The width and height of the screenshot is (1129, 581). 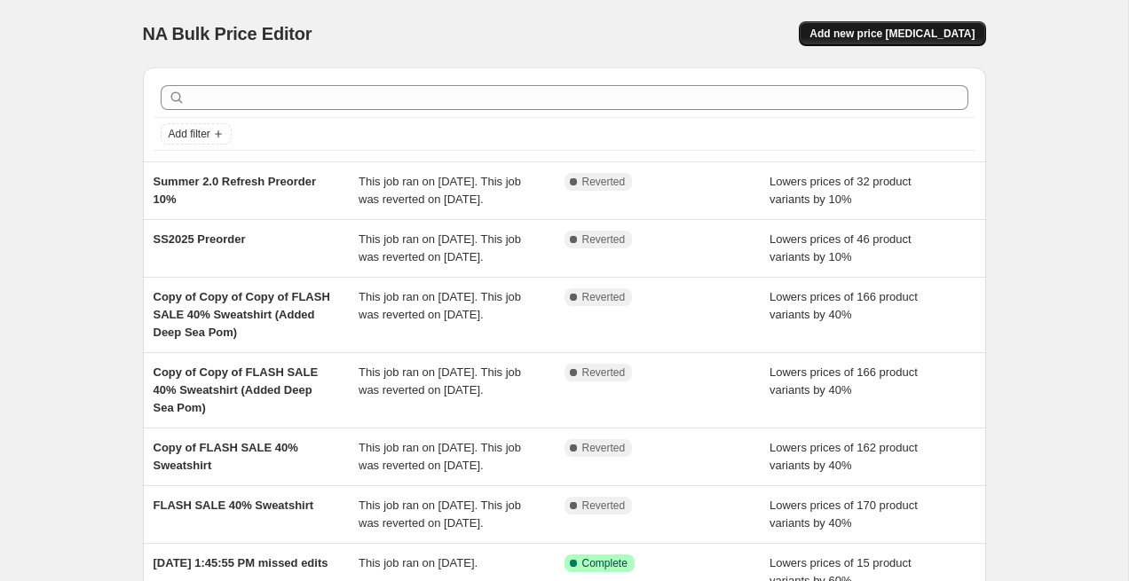 I want to click on span: Add filter, so click(x=189, y=134).